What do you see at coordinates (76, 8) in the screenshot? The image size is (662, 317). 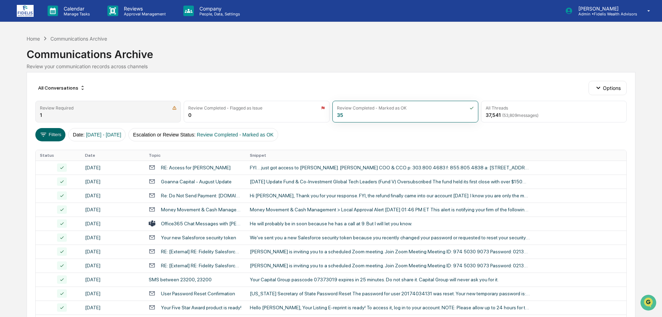 I see `p: Calendar` at bounding box center [76, 8].